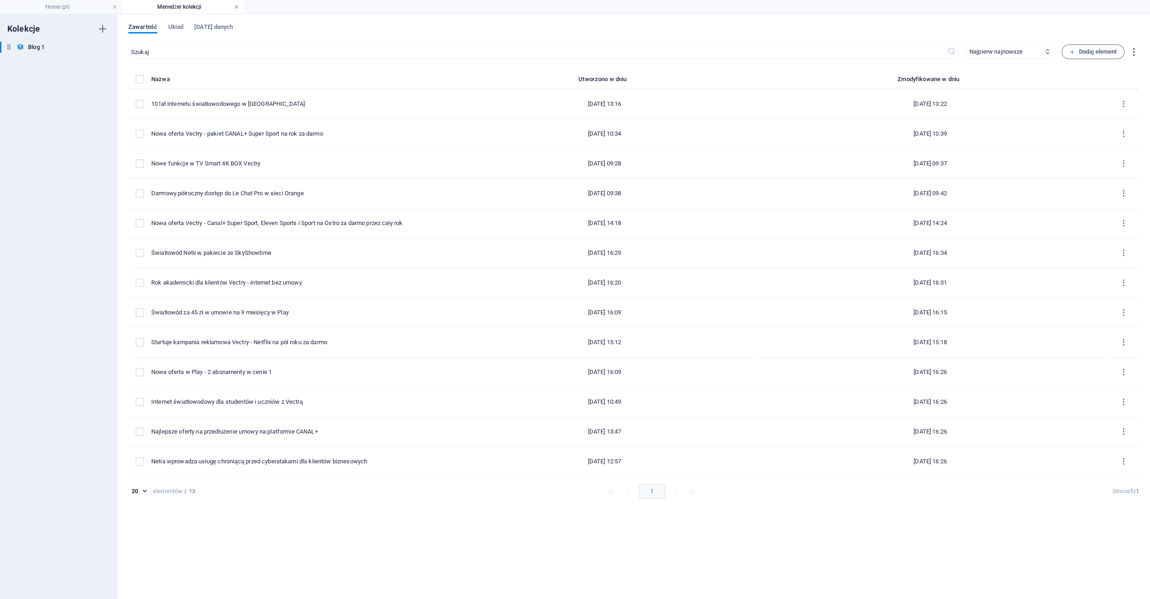 This screenshot has height=599, width=1150. What do you see at coordinates (300, 372) in the screenshot?
I see `div: Nowa oferta w Play - 2 abonamenty w cenie 1` at bounding box center [300, 372].